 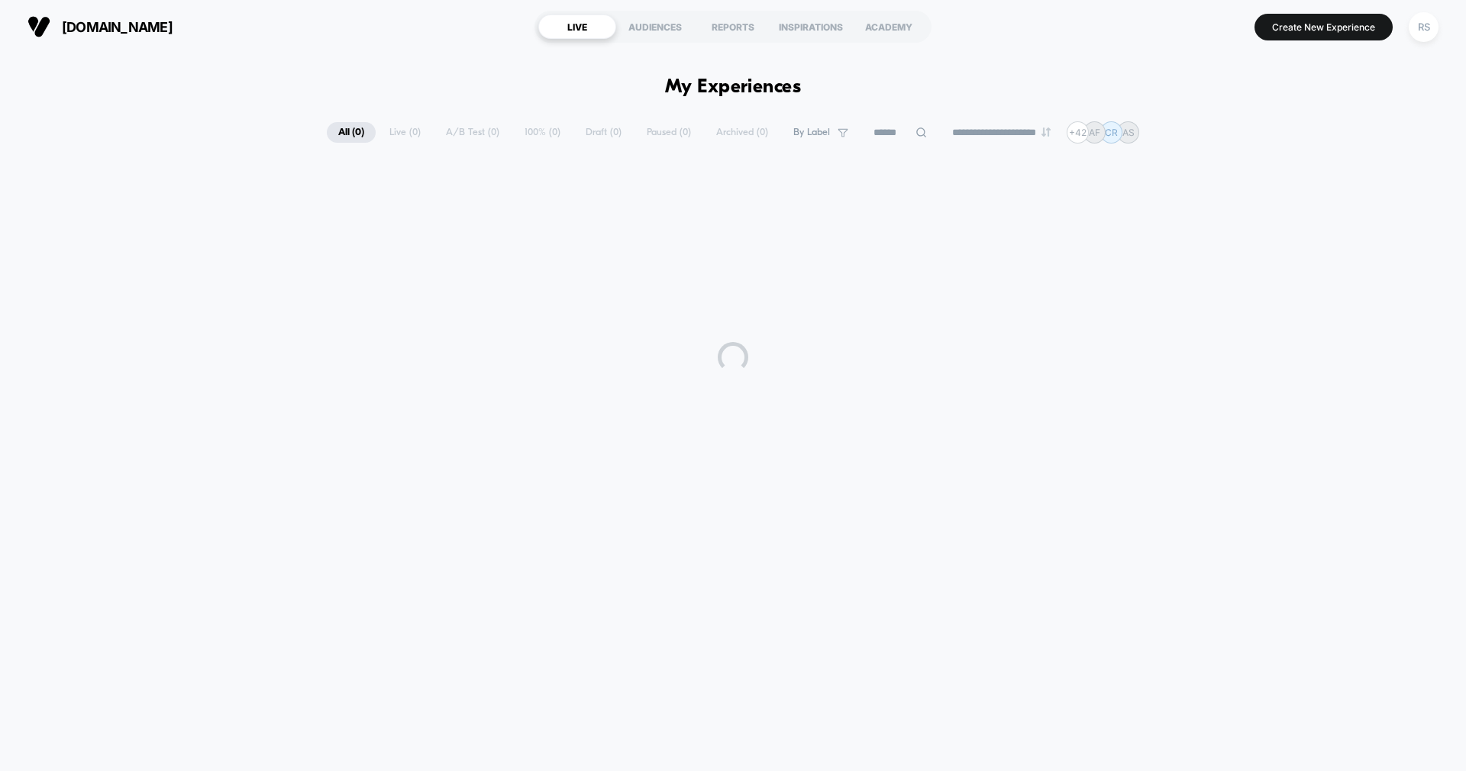 What do you see at coordinates (812, 132) in the screenshot?
I see `span: By Label` at bounding box center [812, 132].